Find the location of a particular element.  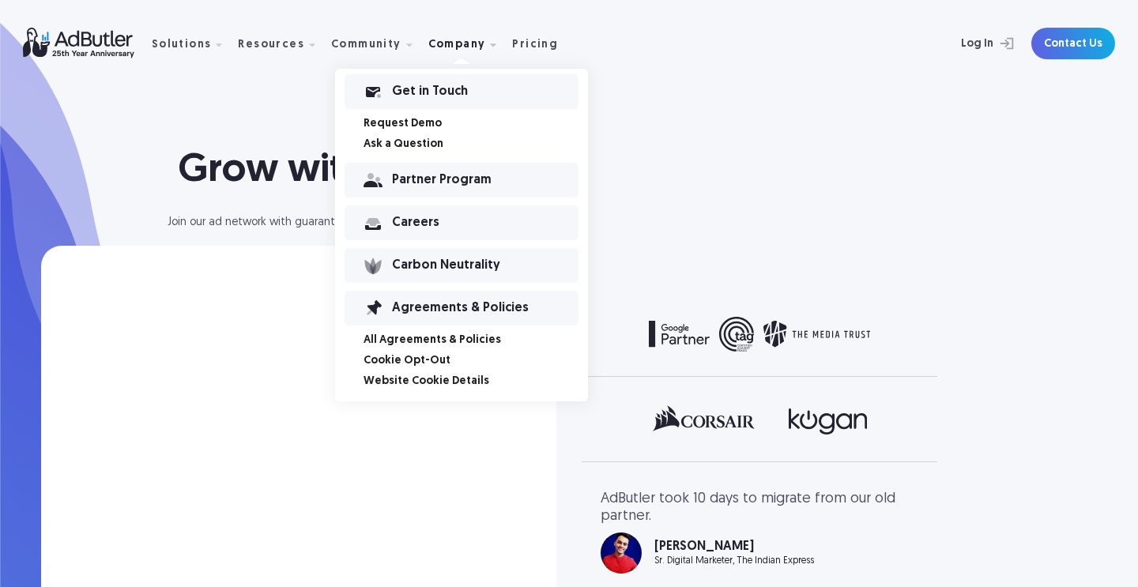

div: Partner Program is located at coordinates (485, 180).